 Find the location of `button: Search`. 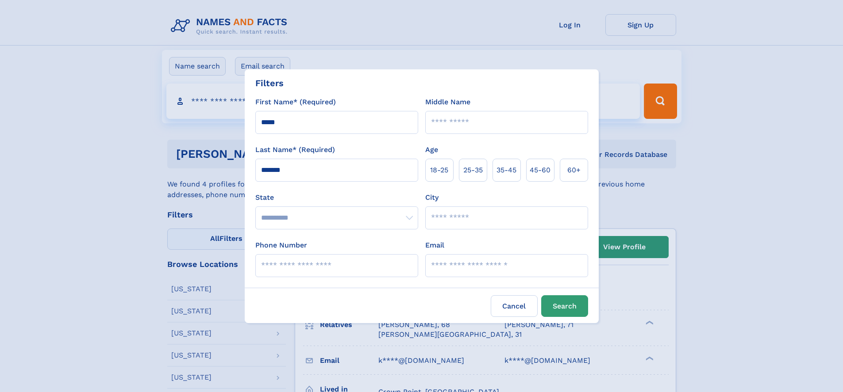

button: Search is located at coordinates (565, 306).